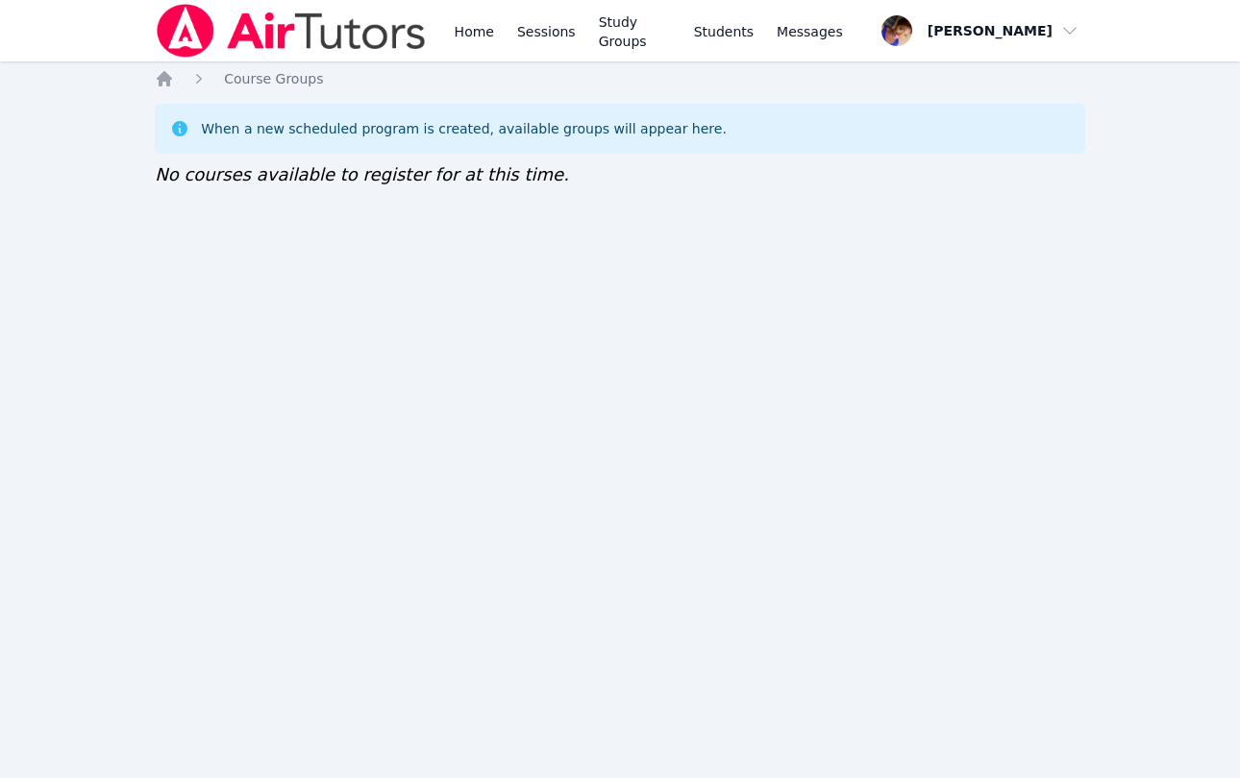 The image size is (1240, 778). What do you see at coordinates (361, 174) in the screenshot?
I see `span: No courses available to register for at this time.` at bounding box center [361, 174].